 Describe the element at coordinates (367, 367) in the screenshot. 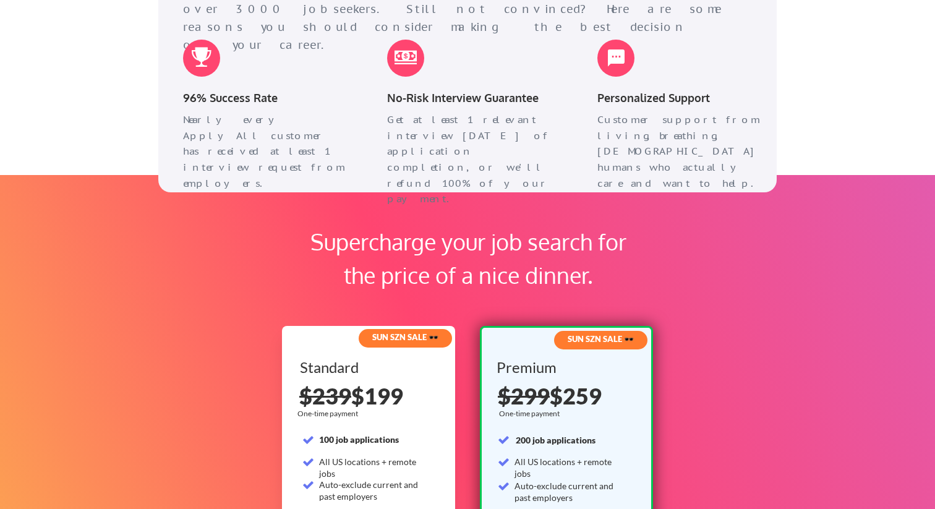

I see `div: Standard` at that location.